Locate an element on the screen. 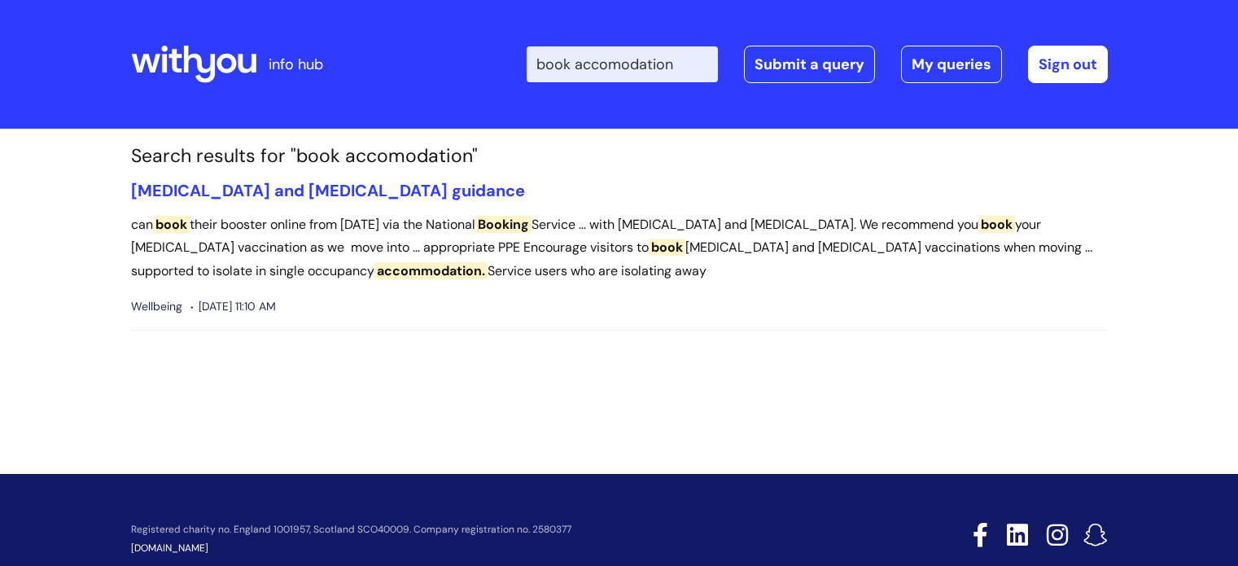 The width and height of the screenshot is (1238, 566). a: Submit a query is located at coordinates (809, 64).